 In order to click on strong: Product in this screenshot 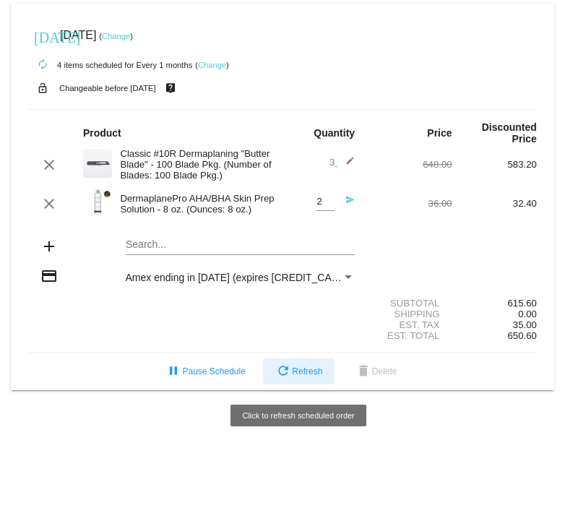, I will do `click(102, 133)`.